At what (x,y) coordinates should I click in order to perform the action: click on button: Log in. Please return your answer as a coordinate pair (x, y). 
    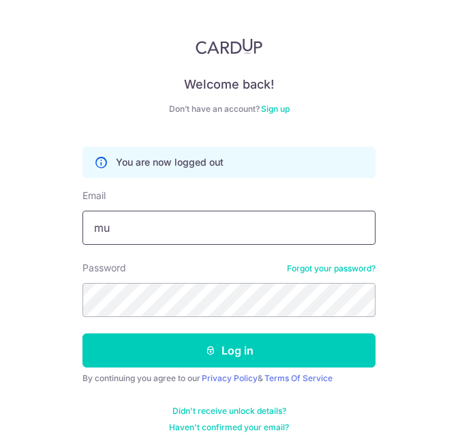
    Looking at the image, I should click on (229, 350).